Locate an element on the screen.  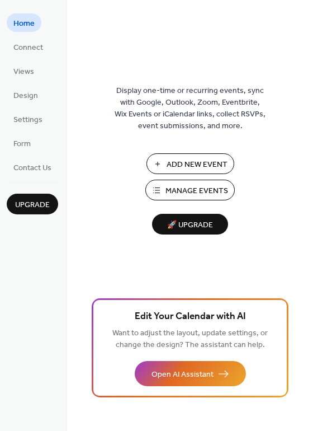
button: 🚀 Upgrade is located at coordinates (190, 224).